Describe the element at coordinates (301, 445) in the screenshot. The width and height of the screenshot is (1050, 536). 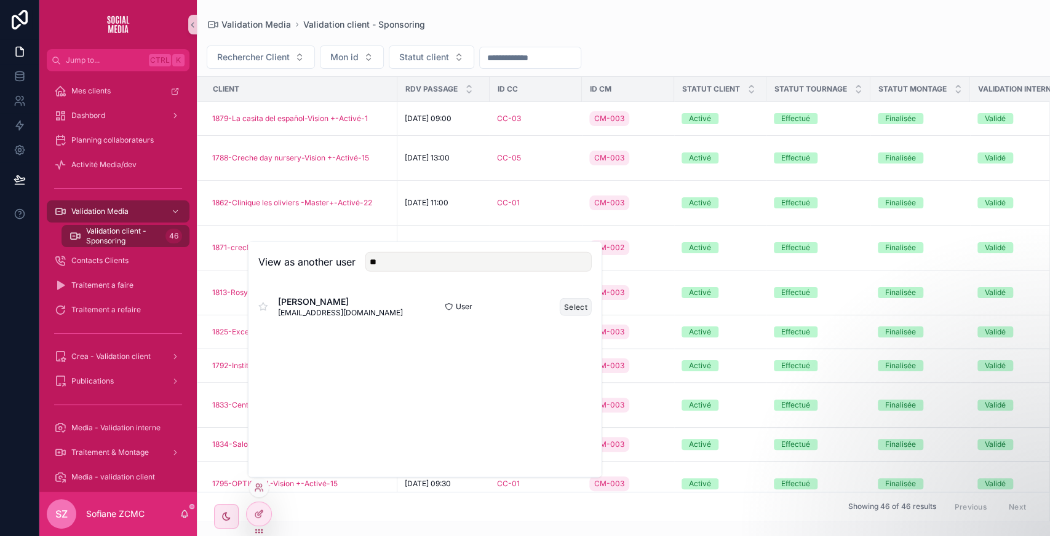
I see `a: 1834-Salon de coiffure benzina 2-Vision +-Activé-15` at that location.